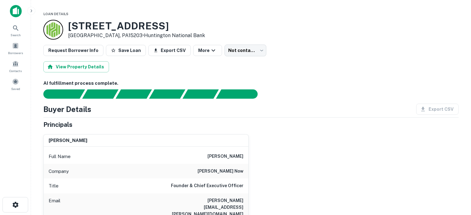  What do you see at coordinates (56, 14) in the screenshot?
I see `span: Loan Details` at bounding box center [56, 14].